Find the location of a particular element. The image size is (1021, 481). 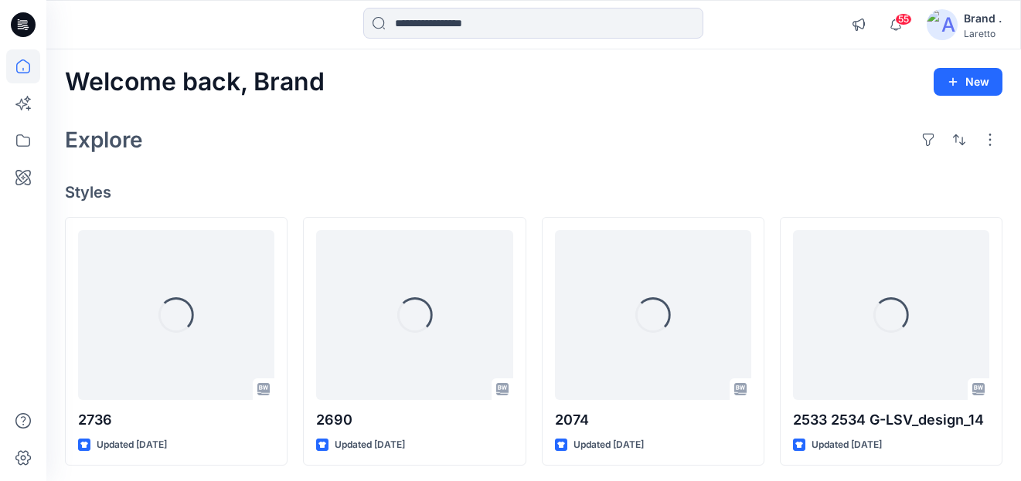

p: 2690 is located at coordinates (414, 420).